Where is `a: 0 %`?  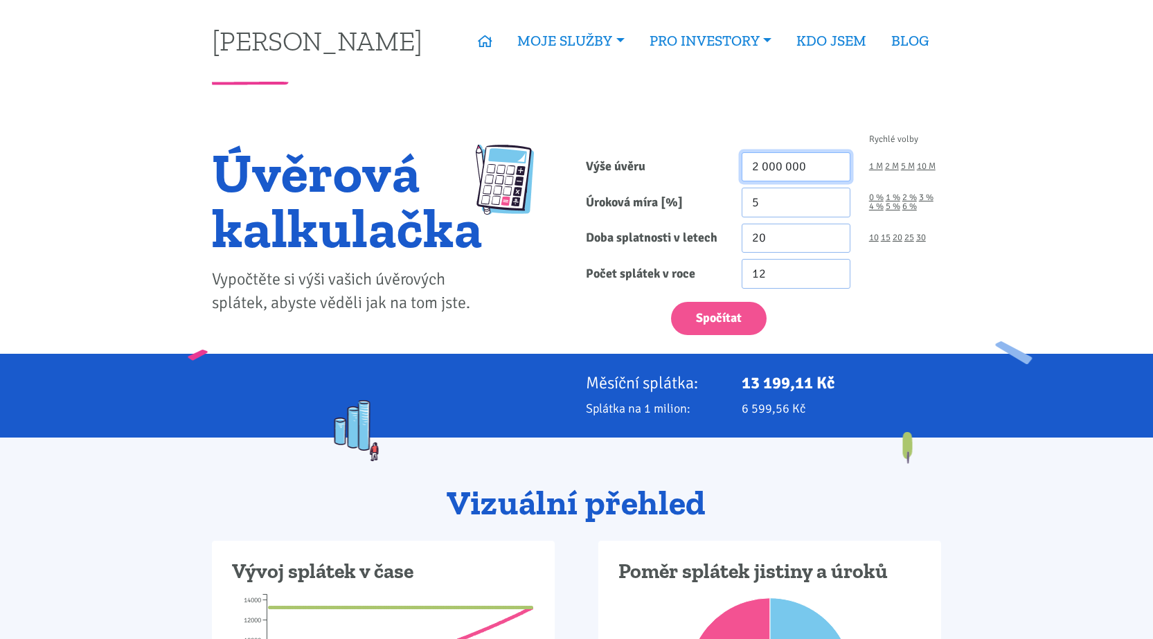
a: 0 % is located at coordinates (876, 197).